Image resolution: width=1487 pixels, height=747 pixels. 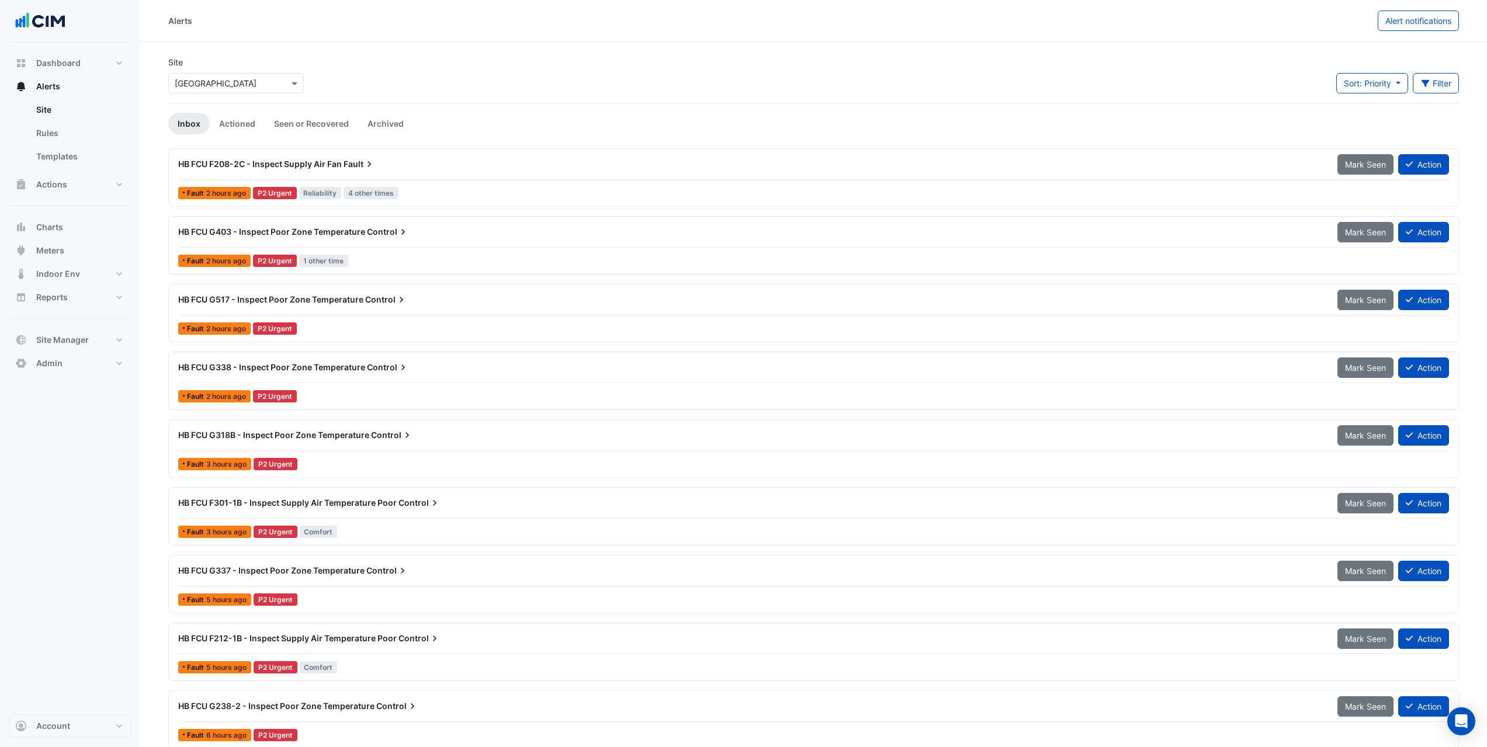 What do you see at coordinates (79, 157) in the screenshot?
I see `a: Templates` at bounding box center [79, 157].